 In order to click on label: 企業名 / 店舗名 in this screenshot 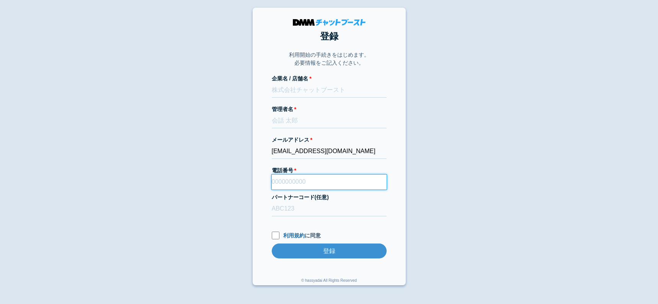, I will do `click(329, 79)`.